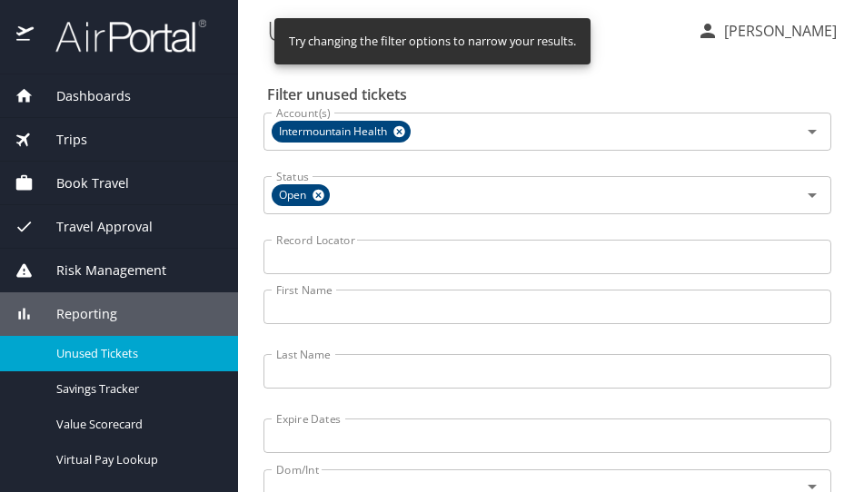 The width and height of the screenshot is (864, 492). I want to click on h1: Unused Tickets, so click(474, 30).